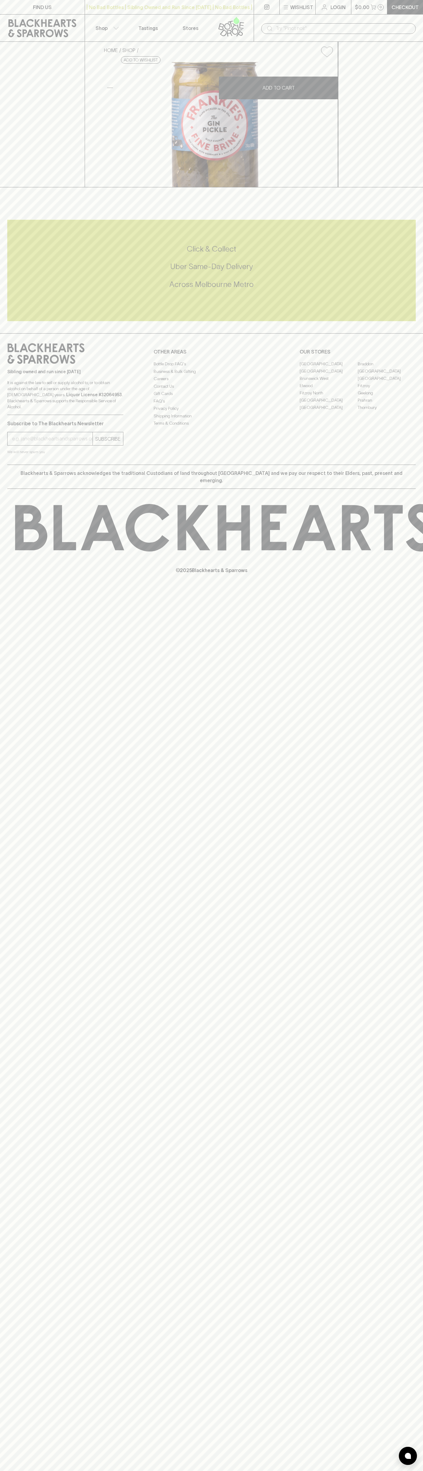  What do you see at coordinates (191, 28) in the screenshot?
I see `a: Stores` at bounding box center [191, 28].